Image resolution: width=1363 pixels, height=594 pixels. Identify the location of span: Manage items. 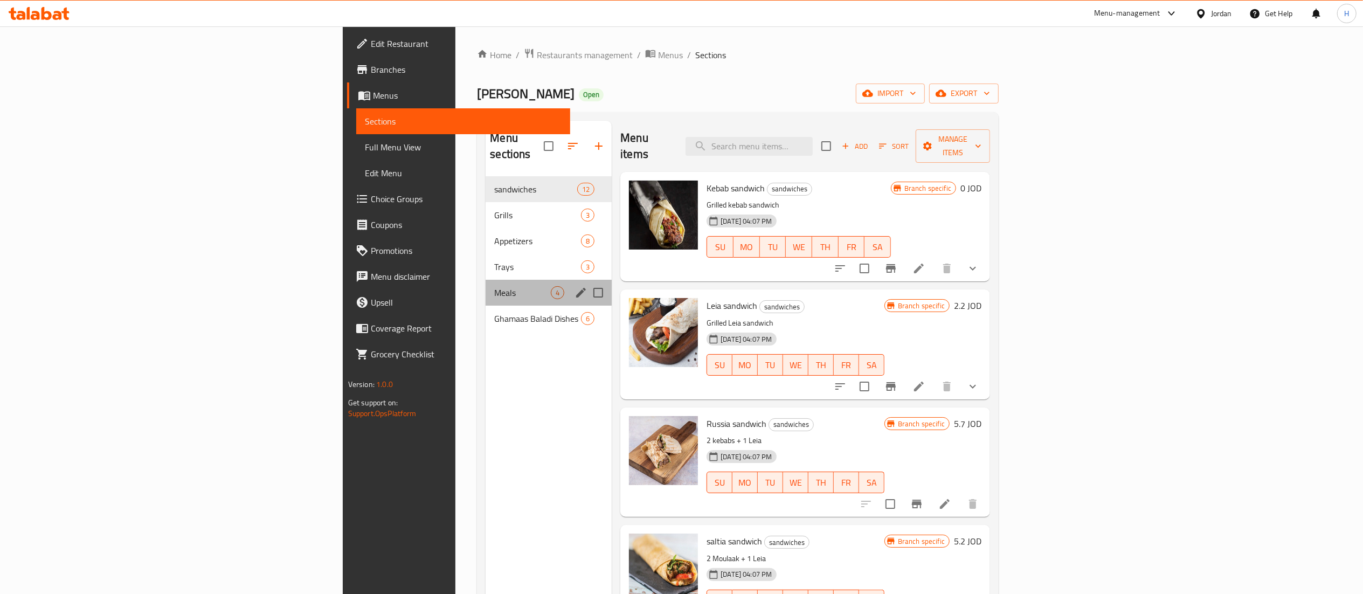
(953, 146).